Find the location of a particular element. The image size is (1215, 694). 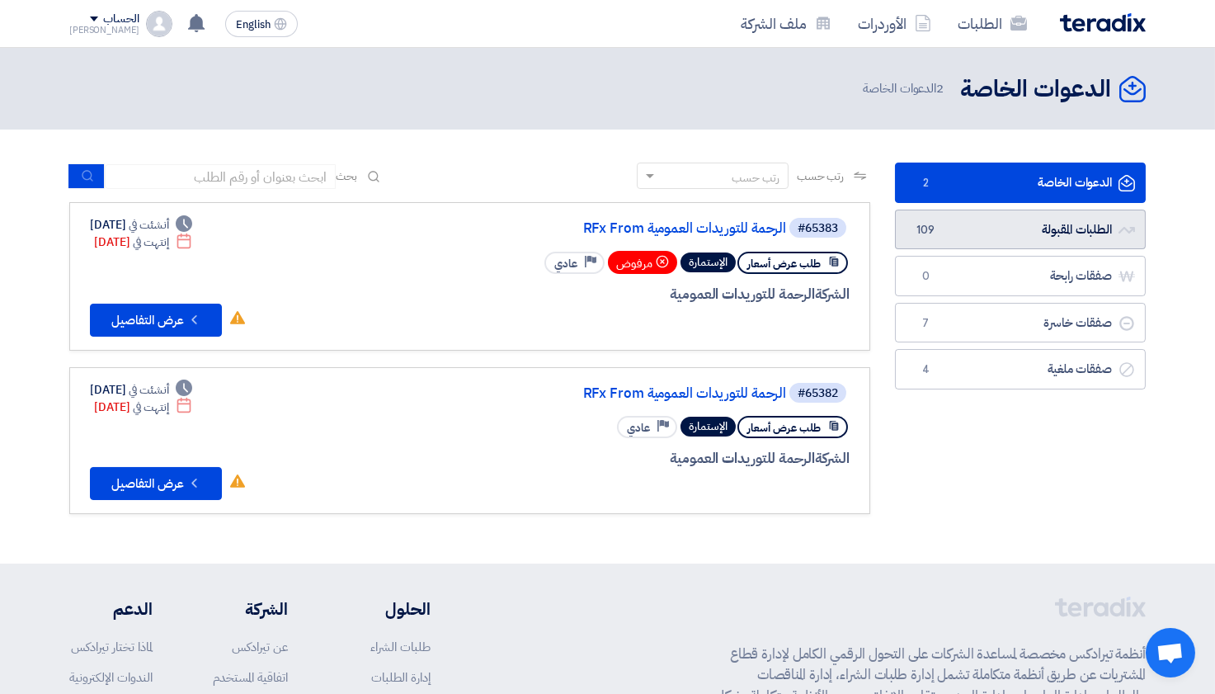

a: عن تيرادكس is located at coordinates (260, 647).